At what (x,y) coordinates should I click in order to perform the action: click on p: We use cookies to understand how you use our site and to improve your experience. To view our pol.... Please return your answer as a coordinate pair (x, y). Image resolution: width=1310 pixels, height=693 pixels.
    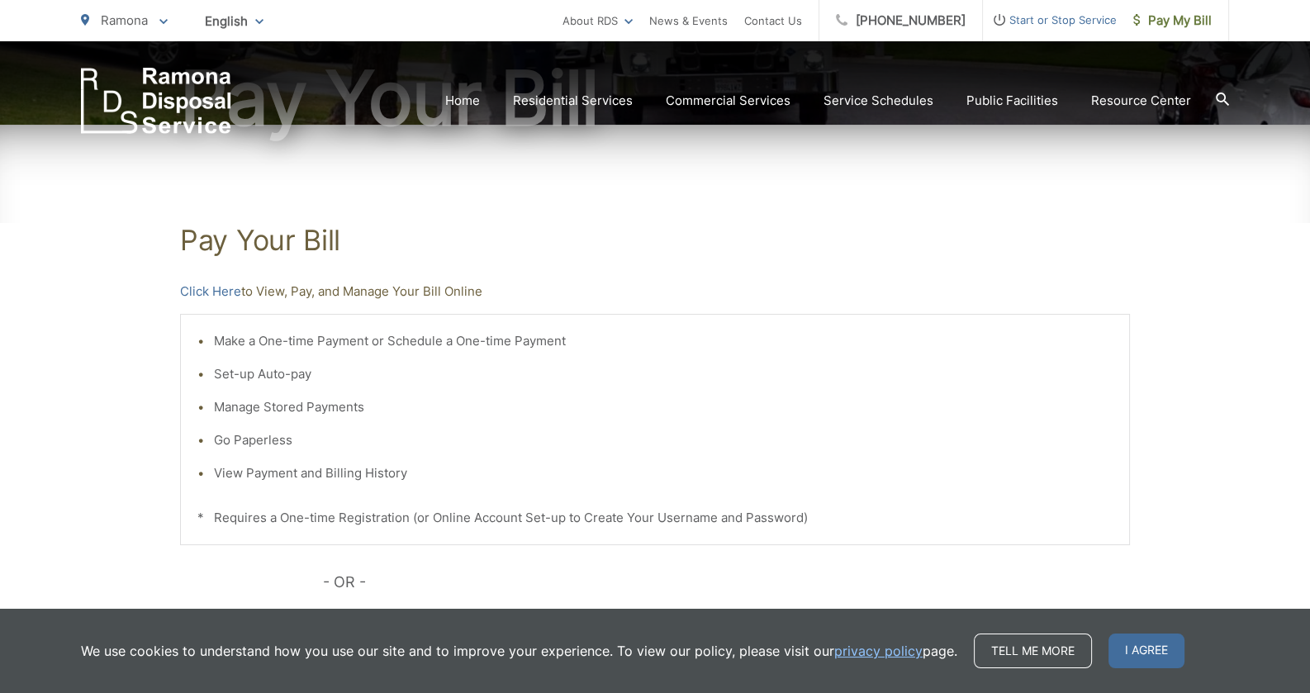
    Looking at the image, I should click on (519, 651).